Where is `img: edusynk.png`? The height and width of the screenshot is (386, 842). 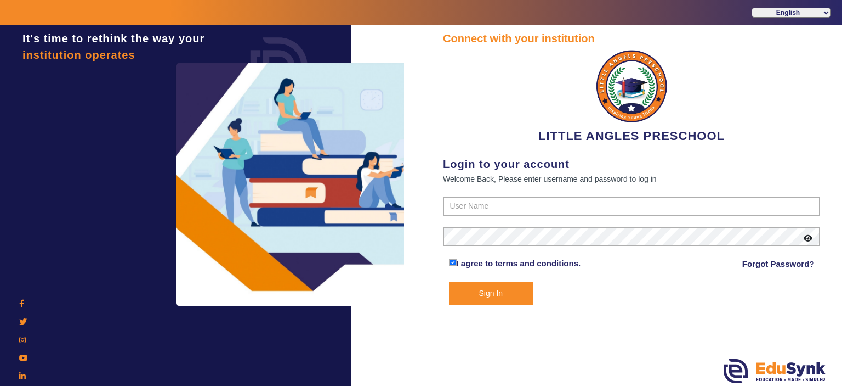
img: edusynk.png is located at coordinates (775, 371).